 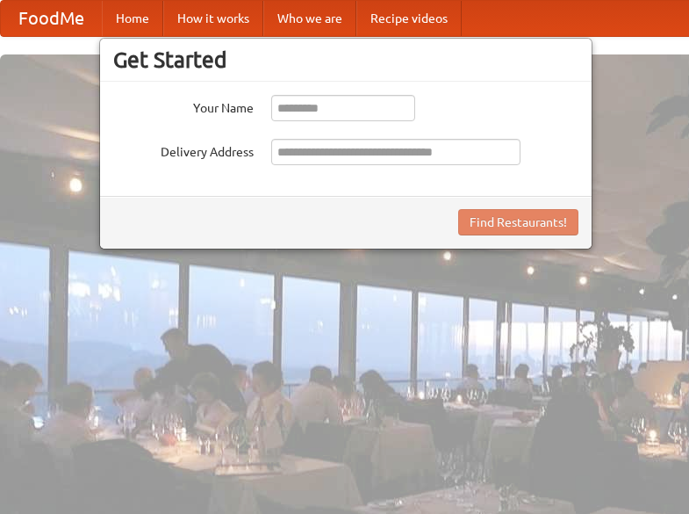 What do you see at coordinates (409, 18) in the screenshot?
I see `a: Recipe videos` at bounding box center [409, 18].